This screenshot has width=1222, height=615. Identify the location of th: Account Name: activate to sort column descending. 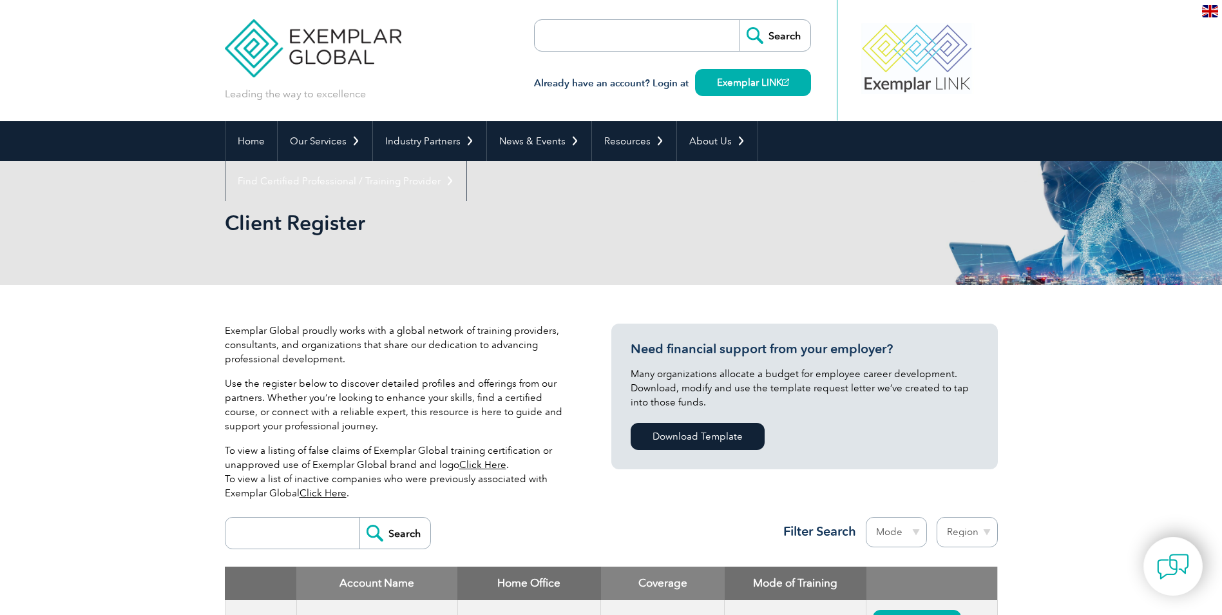
(377, 583).